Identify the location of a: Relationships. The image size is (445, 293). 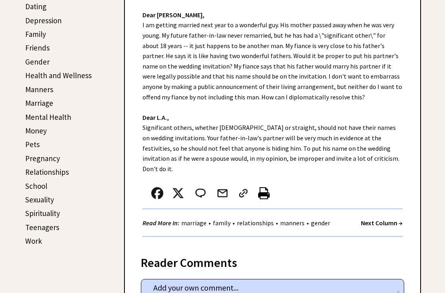
(47, 172).